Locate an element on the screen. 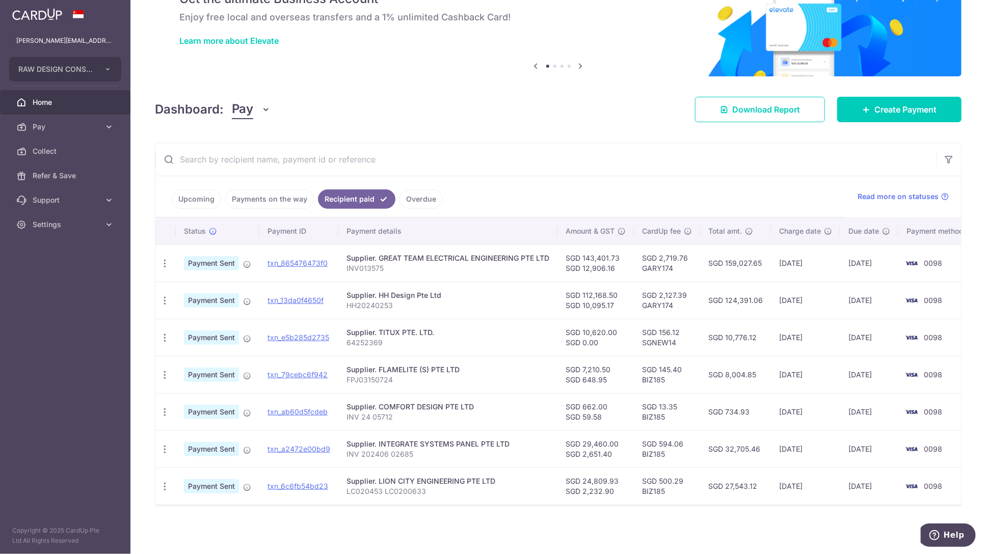 The height and width of the screenshot is (554, 986). td: SGD 13.35 BIZ185 is located at coordinates (667, 412).